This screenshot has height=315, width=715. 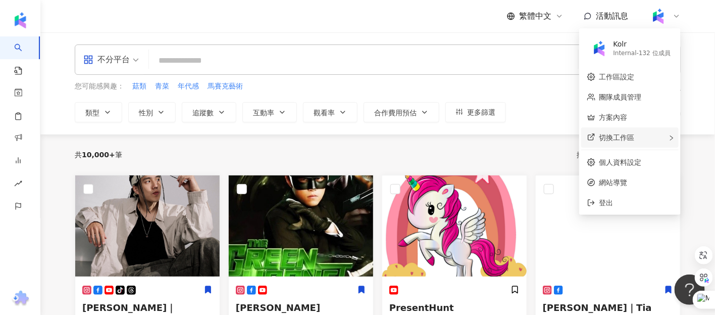 What do you see at coordinates (139, 86) in the screenshot?
I see `button: 菇類` at bounding box center [139, 86].